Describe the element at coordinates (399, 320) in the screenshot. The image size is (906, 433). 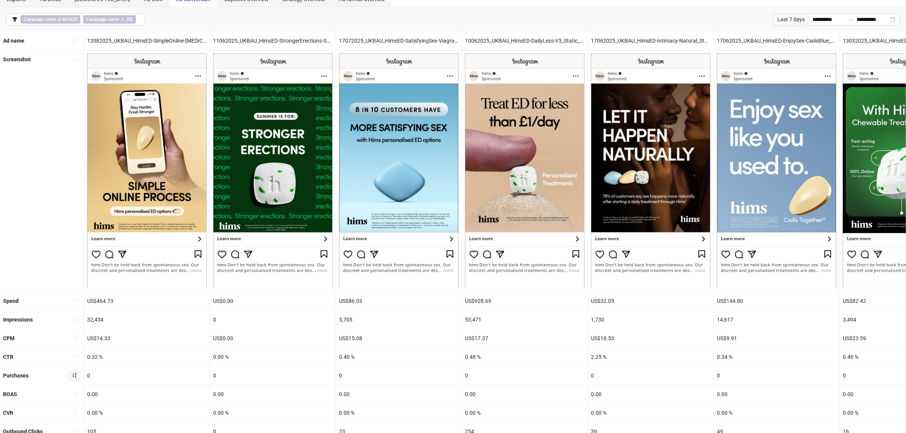
I see `div: 5,705` at that location.